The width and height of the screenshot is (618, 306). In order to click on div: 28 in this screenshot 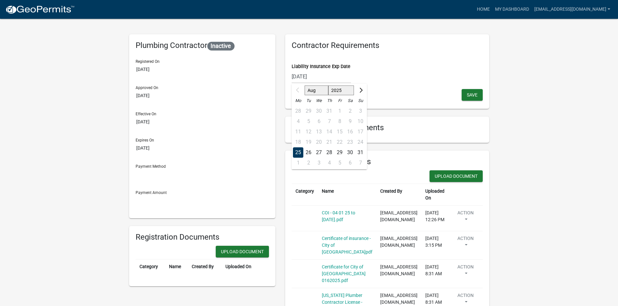, I will do `click(329, 153)`.